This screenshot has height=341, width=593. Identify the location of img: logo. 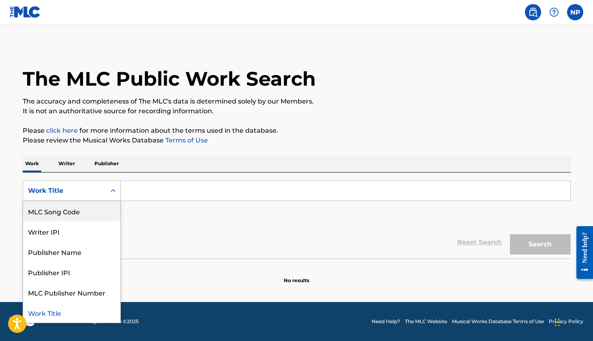
(22, 321).